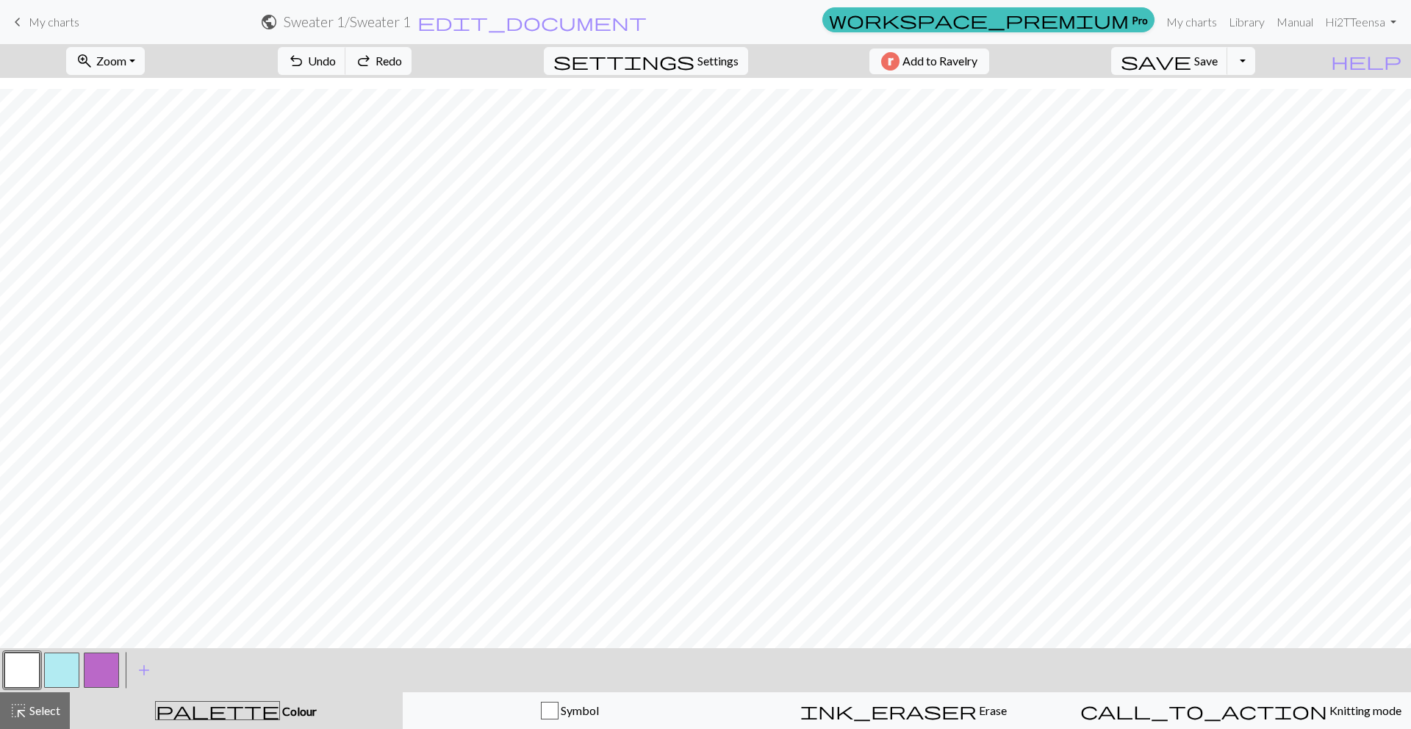 The image size is (1411, 729). What do you see at coordinates (940, 61) in the screenshot?
I see `span: Add to Ravelry` at bounding box center [940, 61].